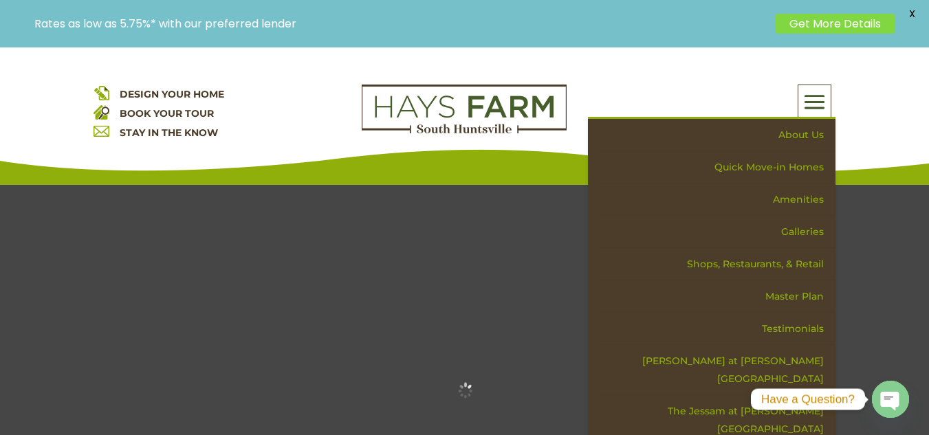 The width and height of the screenshot is (929, 435). I want to click on span: X, so click(912, 14).